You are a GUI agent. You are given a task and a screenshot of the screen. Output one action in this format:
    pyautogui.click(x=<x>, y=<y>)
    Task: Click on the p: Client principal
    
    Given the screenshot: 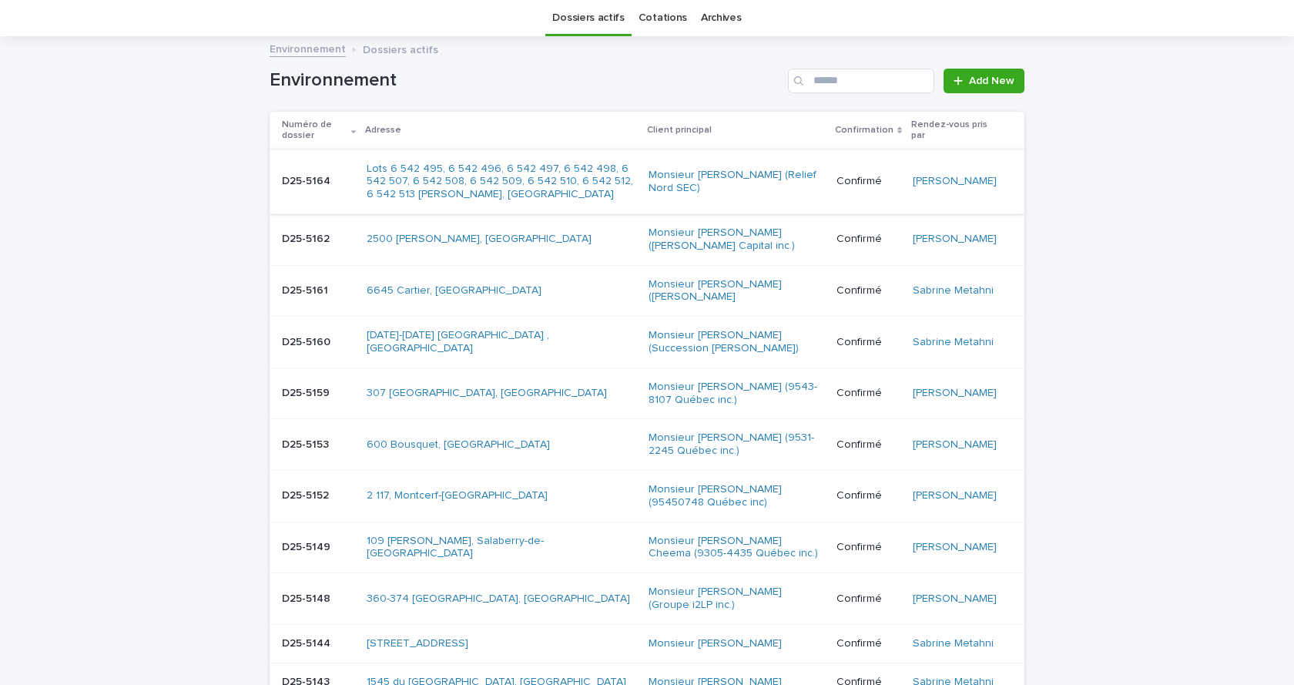 What is the action you would take?
    pyautogui.click(x=679, y=130)
    